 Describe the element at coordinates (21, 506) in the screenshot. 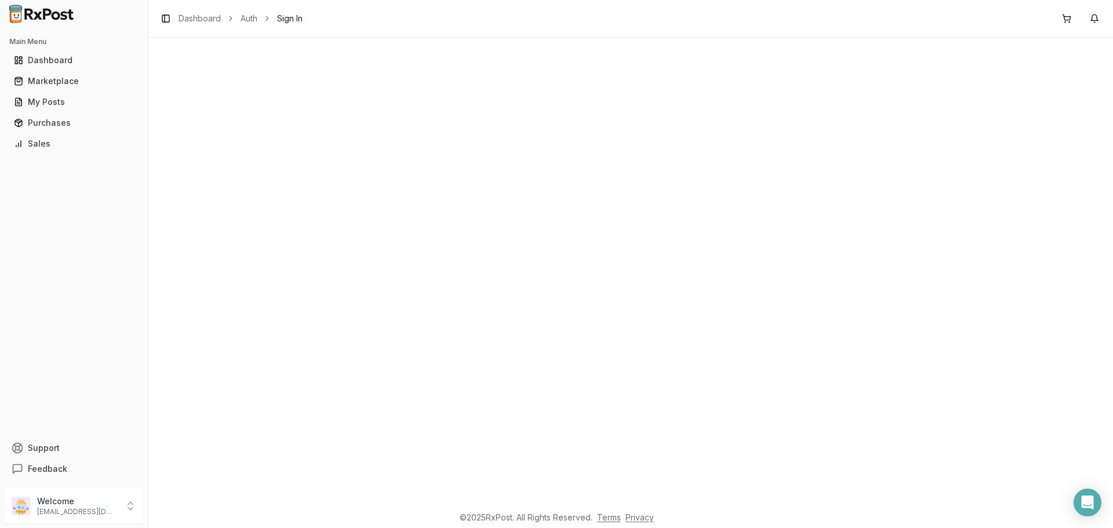

I see `img: User avatar` at that location.